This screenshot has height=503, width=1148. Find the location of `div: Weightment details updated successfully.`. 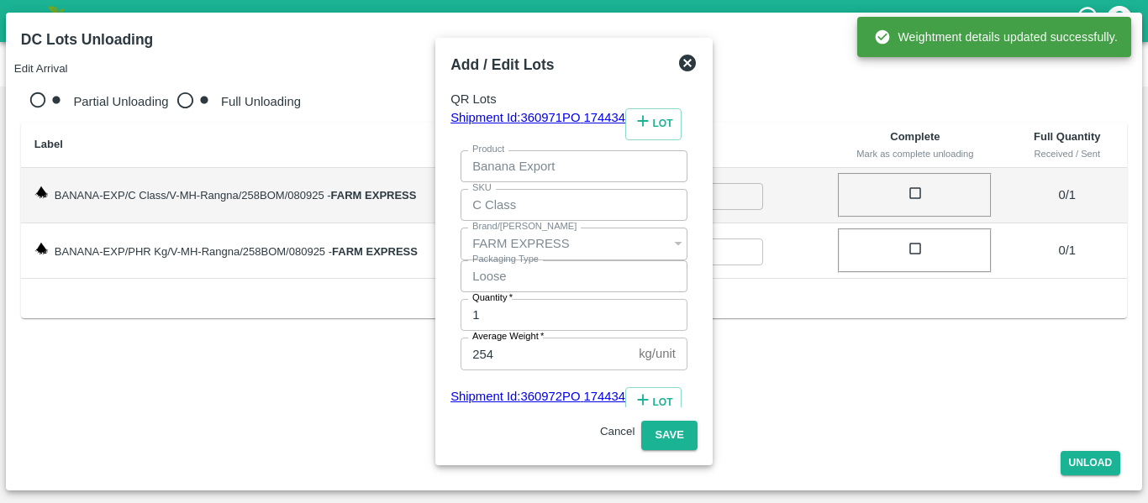

div: Weightment details updated successfully. is located at coordinates (996, 37).